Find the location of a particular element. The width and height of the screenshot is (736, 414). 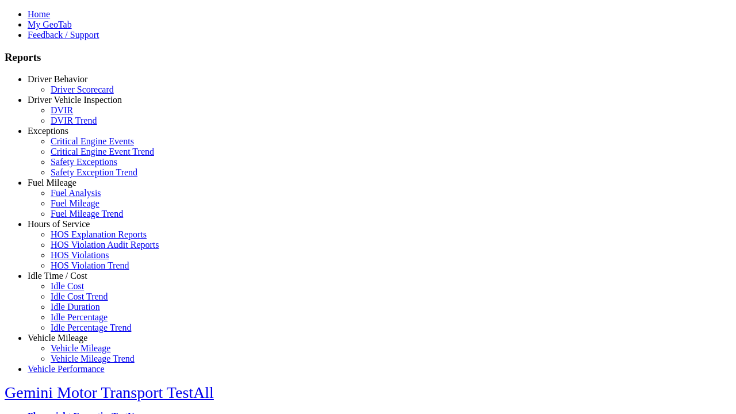

a: Idle Percentage is located at coordinates (79, 317).